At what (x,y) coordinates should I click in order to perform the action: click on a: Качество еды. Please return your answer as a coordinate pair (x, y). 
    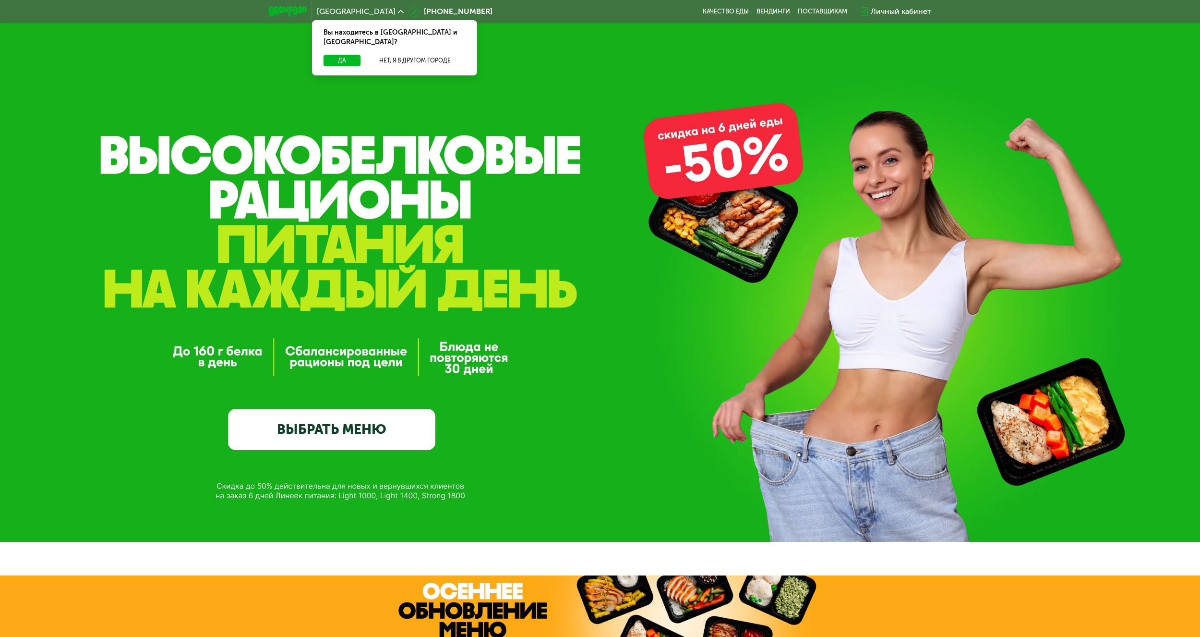
    Looking at the image, I should click on (726, 12).